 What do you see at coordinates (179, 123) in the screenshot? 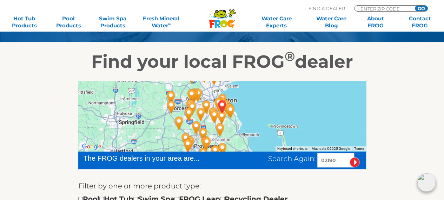
I see `div: The Pool Pirate - 37 miles away.` at bounding box center [179, 123].